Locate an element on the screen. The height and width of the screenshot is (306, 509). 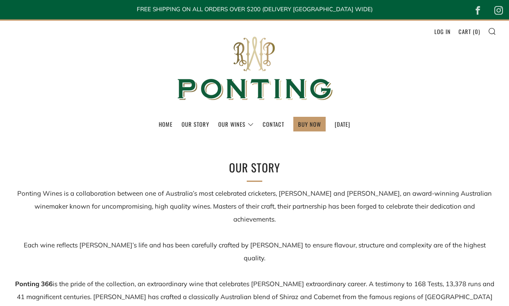
a: Cart (0) is located at coordinates (469, 31).